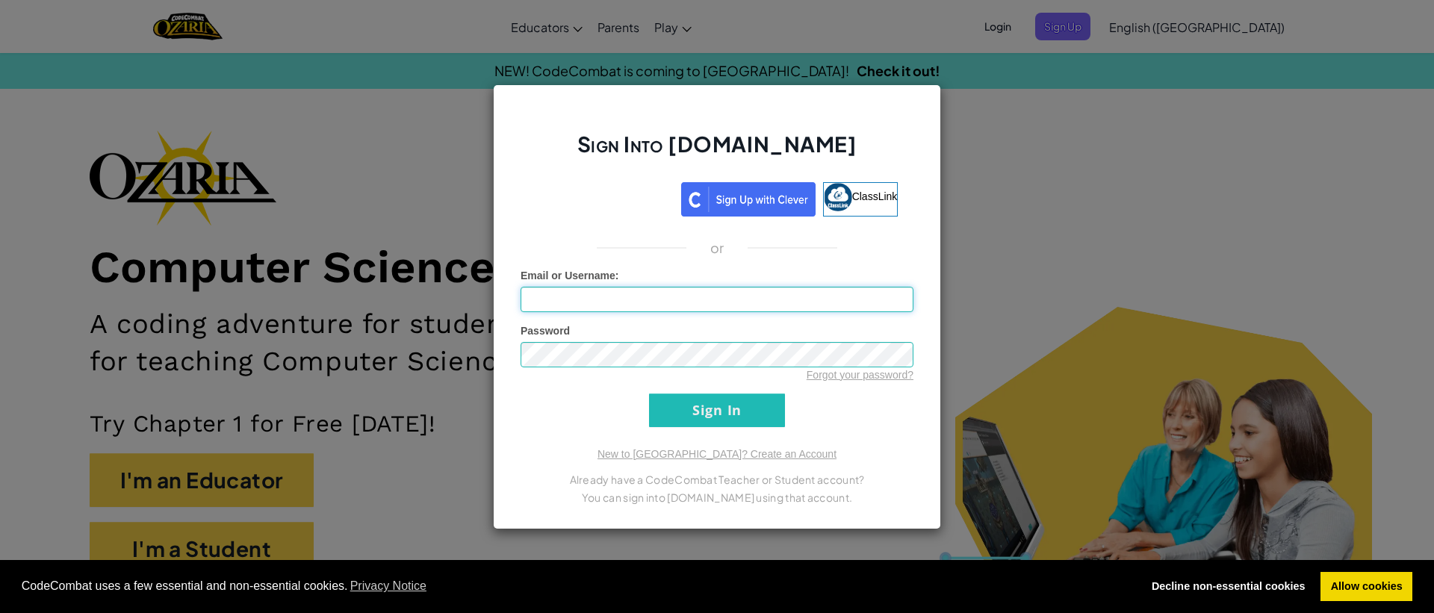 The image size is (1434, 613). I want to click on input: Sign In, so click(717, 410).